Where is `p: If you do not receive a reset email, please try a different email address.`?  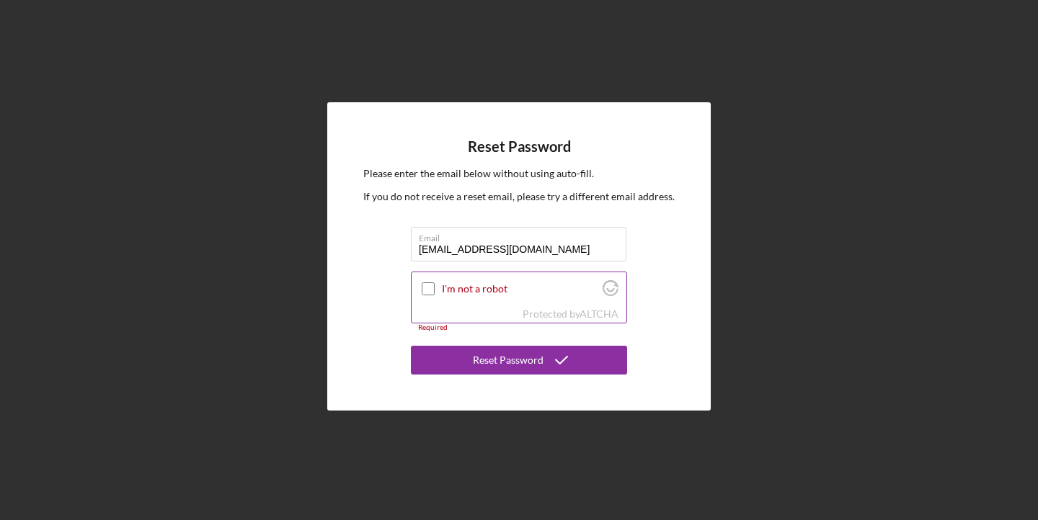 p: If you do not receive a reset email, please try a different email address. is located at coordinates (519, 197).